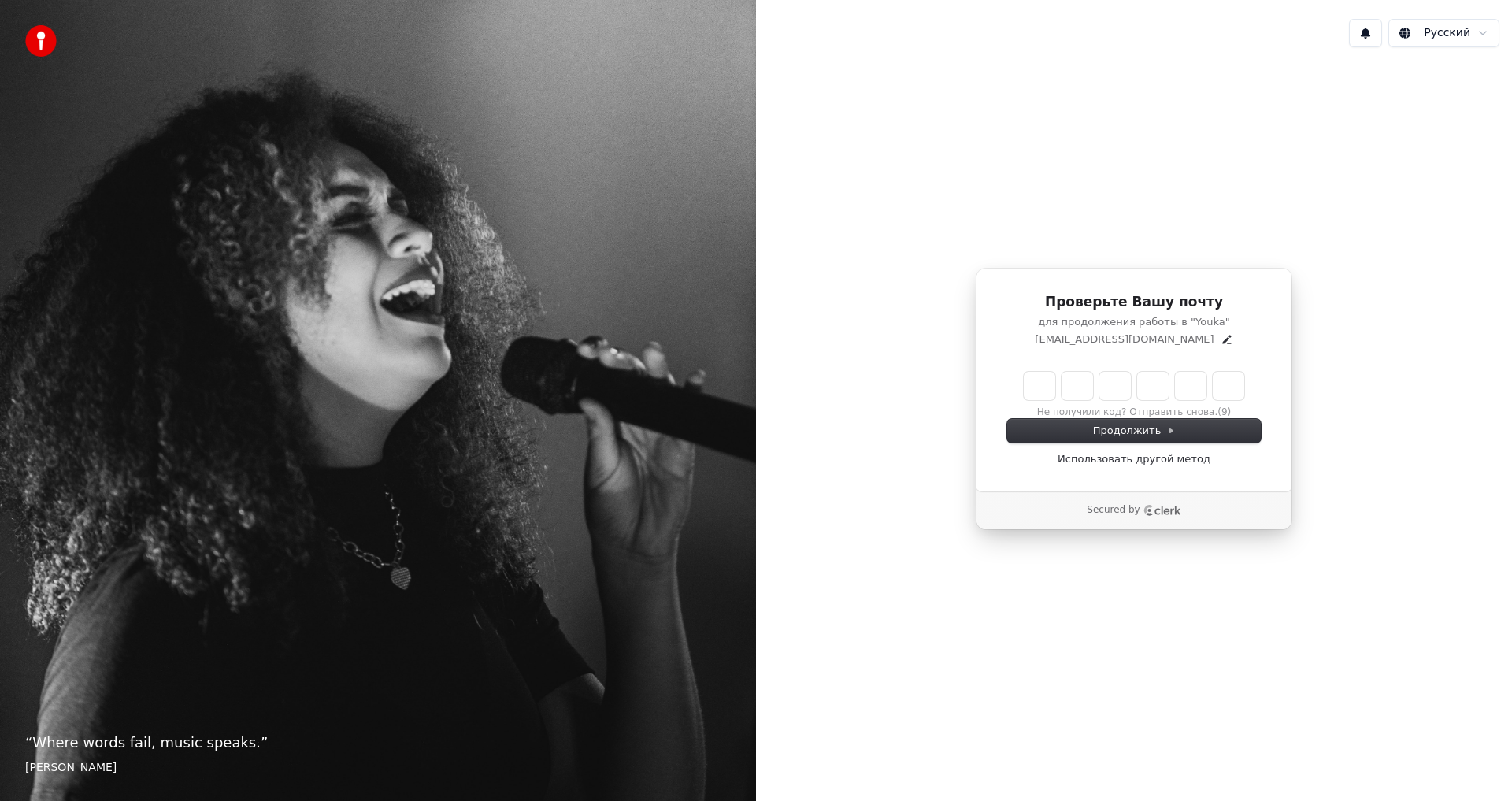 Image resolution: width=1512 pixels, height=801 pixels. What do you see at coordinates (1134, 459) in the screenshot?
I see `a: Использовать другой метод` at bounding box center [1134, 459].